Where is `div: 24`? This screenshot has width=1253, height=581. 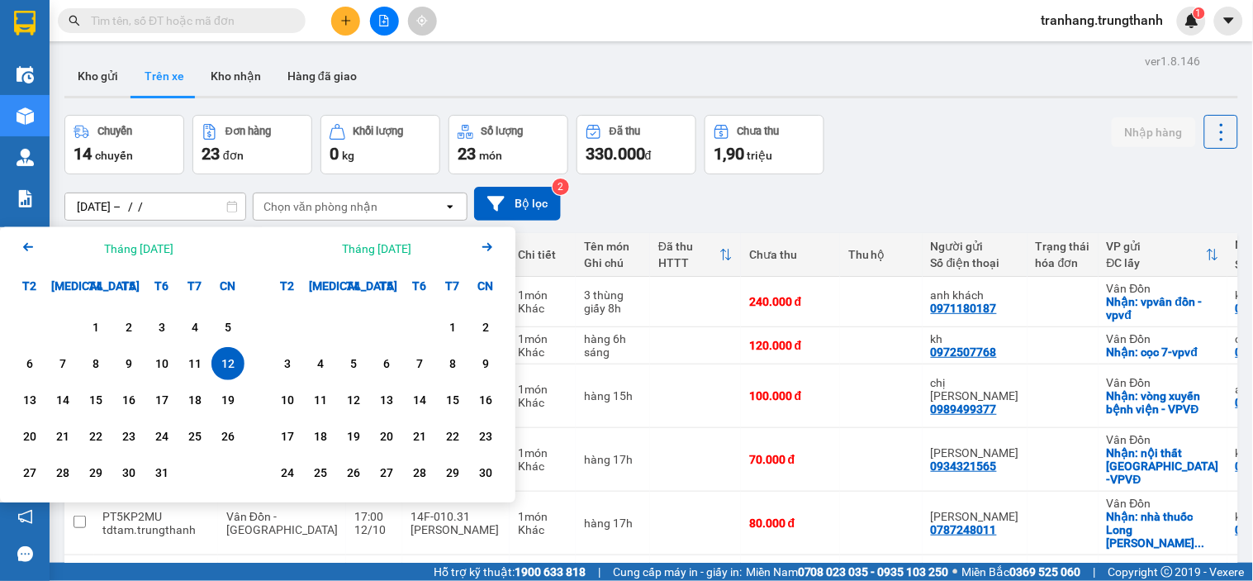
div: 24 is located at coordinates (287, 472).